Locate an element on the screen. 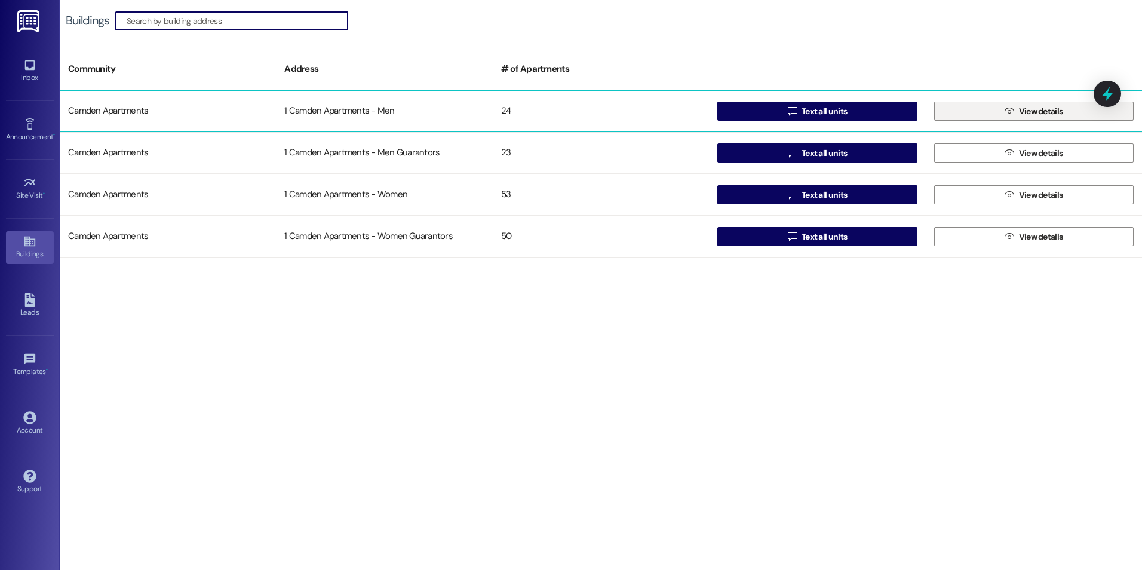 Image resolution: width=1142 pixels, height=570 pixels. div: 1 Camden Apartments - Women is located at coordinates (384, 195).